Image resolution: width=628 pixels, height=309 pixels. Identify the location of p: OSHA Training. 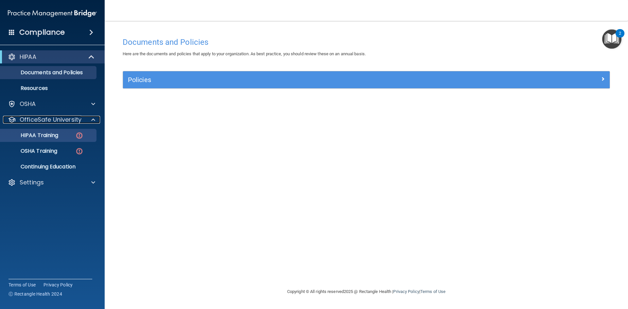
(31, 151).